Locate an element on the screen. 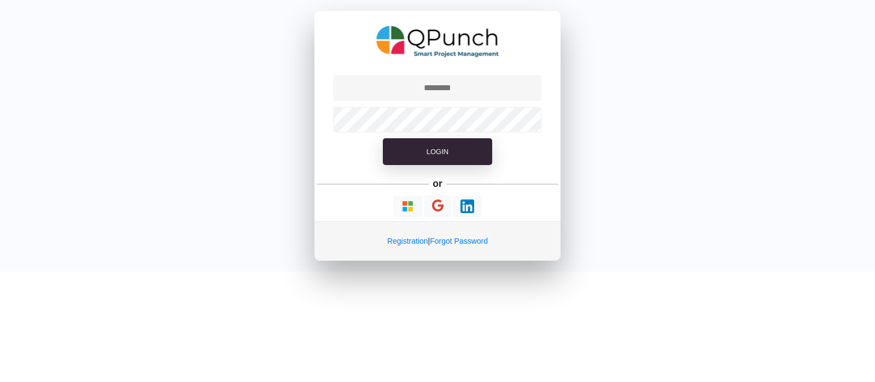 Image resolution: width=875 pixels, height=382 pixels. a: Forgot Password is located at coordinates (459, 241).